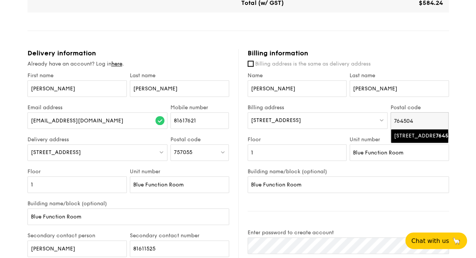  What do you see at coordinates (183, 152) in the screenshot?
I see `span: 757055` at bounding box center [183, 152].